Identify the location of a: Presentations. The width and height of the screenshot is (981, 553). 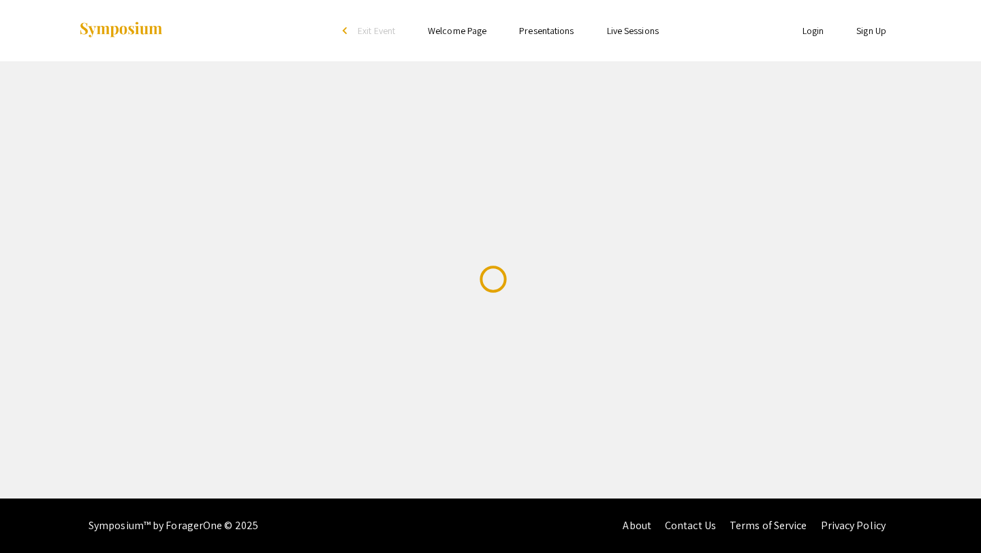
(547, 31).